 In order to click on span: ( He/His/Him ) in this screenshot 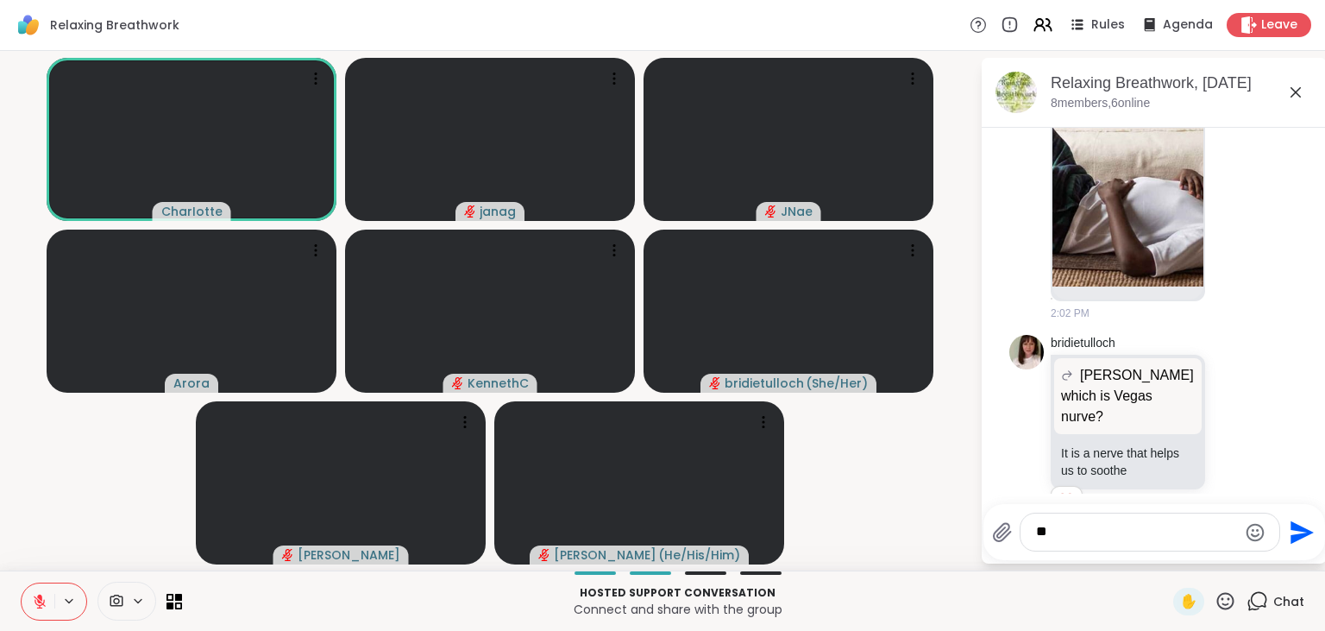, I will do `click(699, 555)`.